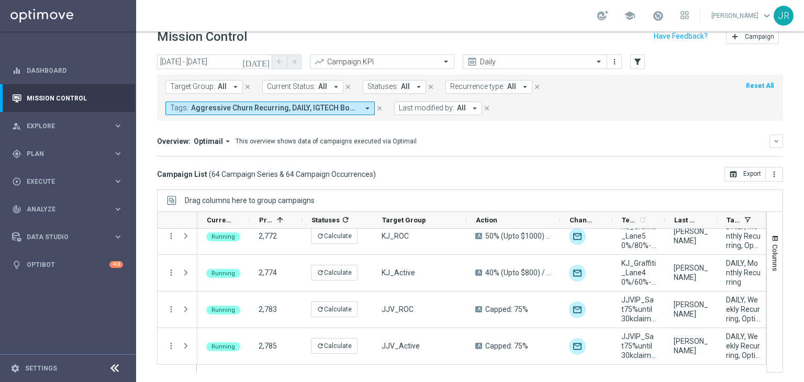 The height and width of the screenshot is (382, 804). Describe the element at coordinates (250, 200) in the screenshot. I see `div: Row Groups` at that location.